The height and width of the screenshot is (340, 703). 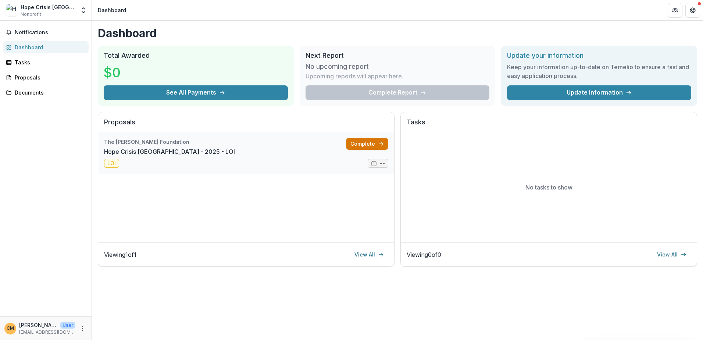 I want to click on h2: Proposals, so click(x=246, y=125).